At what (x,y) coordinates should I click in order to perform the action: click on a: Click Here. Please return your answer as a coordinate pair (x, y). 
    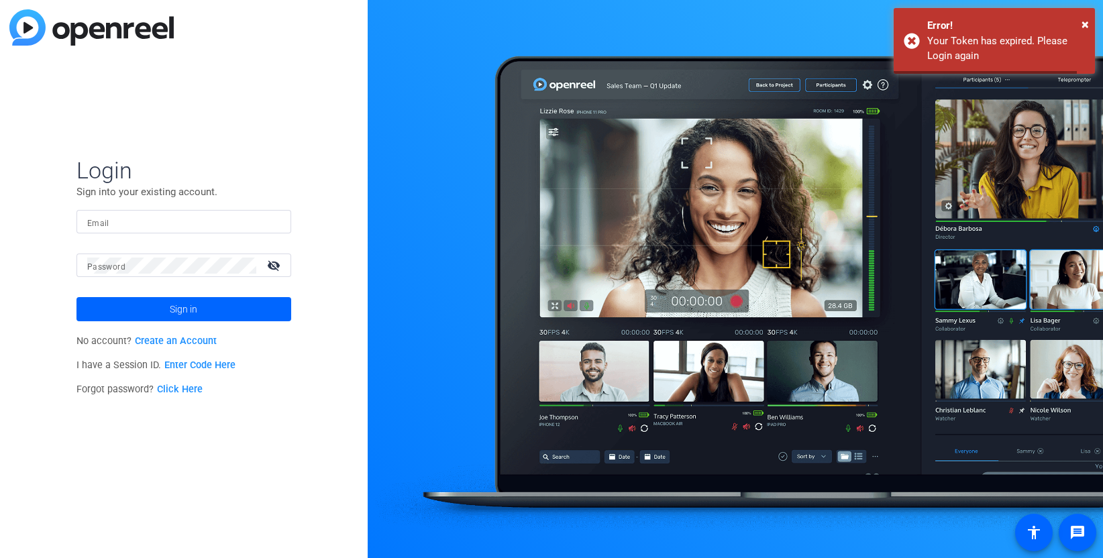
    Looking at the image, I should click on (180, 389).